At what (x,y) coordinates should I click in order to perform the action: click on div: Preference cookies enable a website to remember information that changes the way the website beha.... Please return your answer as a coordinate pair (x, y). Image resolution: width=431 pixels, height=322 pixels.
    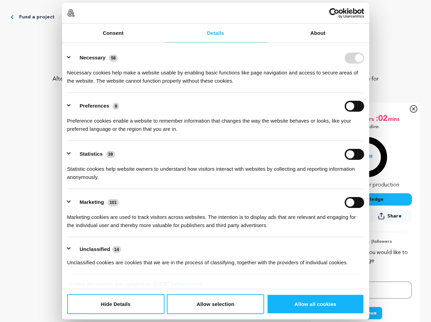
    Looking at the image, I should click on (216, 122).